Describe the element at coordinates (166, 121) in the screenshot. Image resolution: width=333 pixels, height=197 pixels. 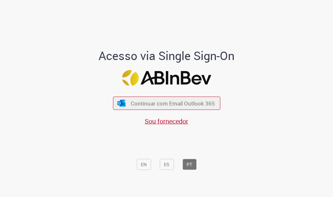
I see `a: Sou fornecedor` at that location.